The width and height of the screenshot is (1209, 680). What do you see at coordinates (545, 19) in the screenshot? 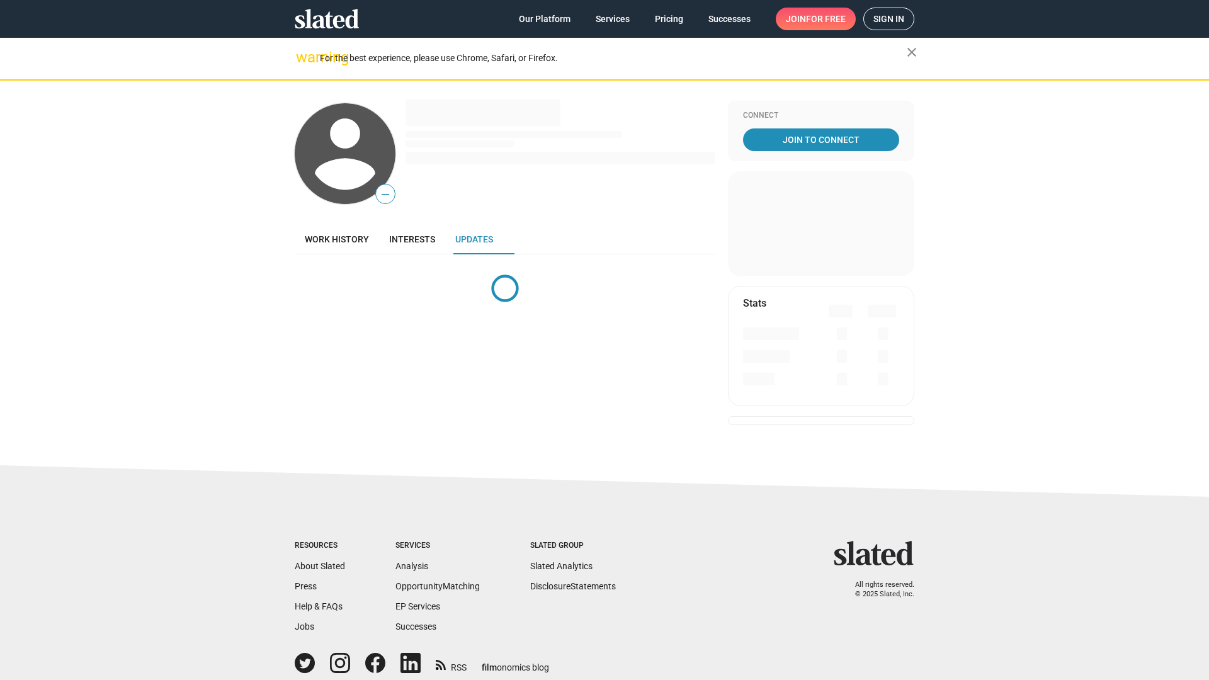
I see `a: Our Platform` at bounding box center [545, 19].